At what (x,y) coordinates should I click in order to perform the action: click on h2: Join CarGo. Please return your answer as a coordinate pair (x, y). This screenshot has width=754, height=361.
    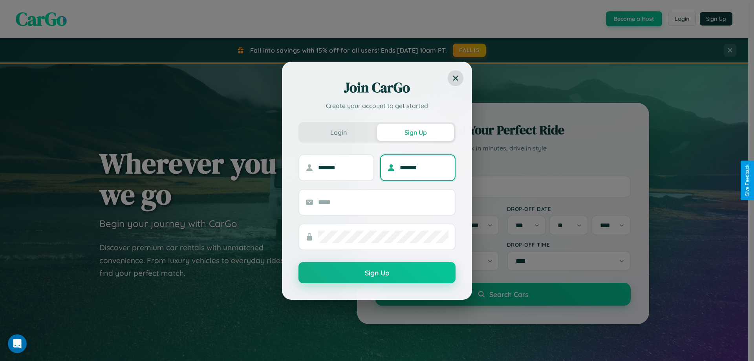
    Looking at the image, I should click on (377, 88).